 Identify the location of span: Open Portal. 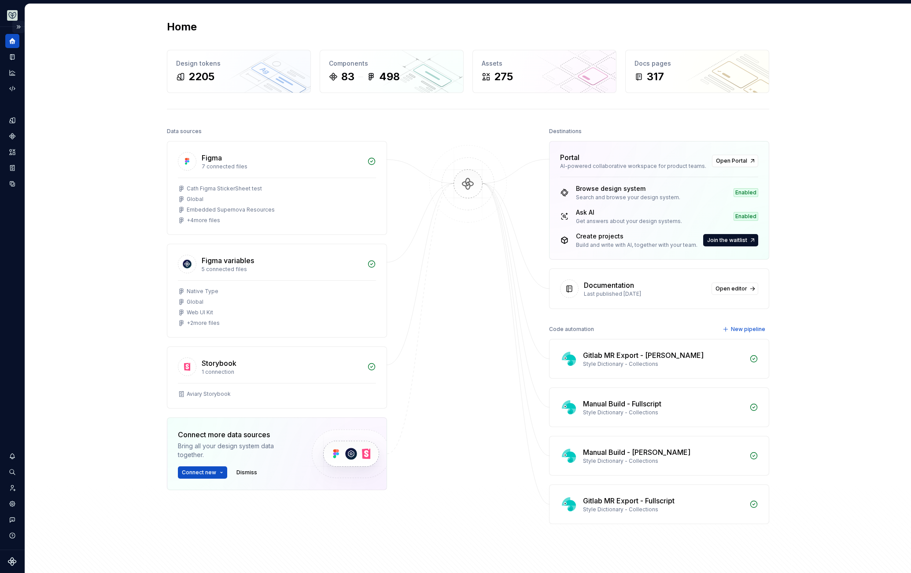
(732, 161).